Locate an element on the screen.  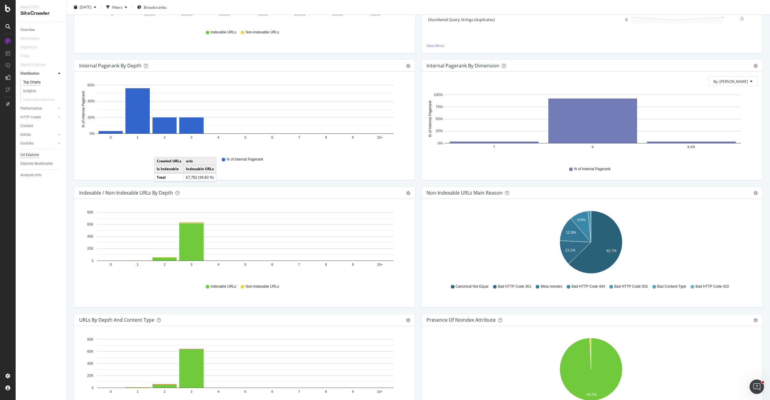
a: Explorer Bookmarks is located at coordinates (41, 163).